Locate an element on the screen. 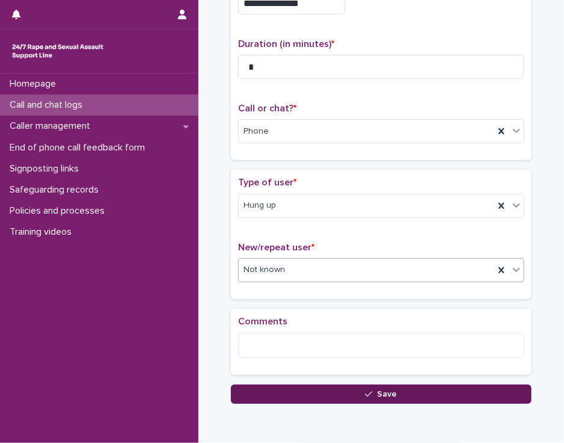 The height and width of the screenshot is (443, 564). span: Call or chat? is located at coordinates (267, 108).